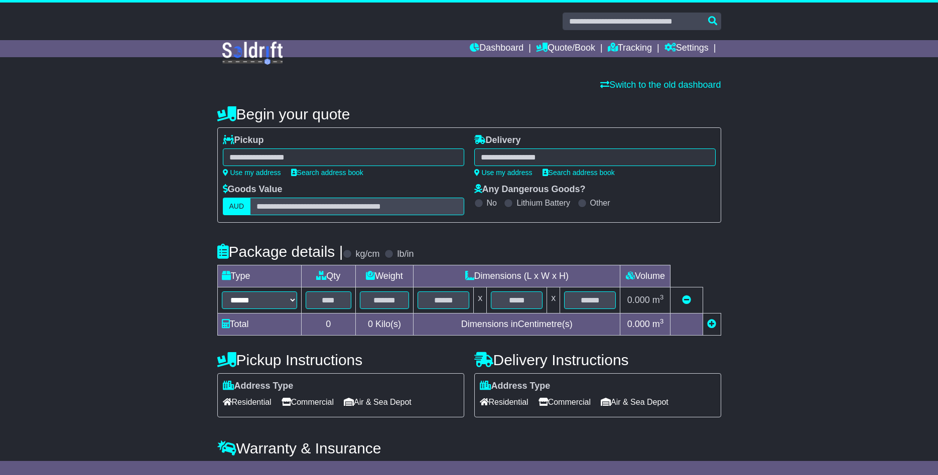 This screenshot has height=475, width=938. What do you see at coordinates (328, 277) in the screenshot?
I see `td: Qty` at bounding box center [328, 277].